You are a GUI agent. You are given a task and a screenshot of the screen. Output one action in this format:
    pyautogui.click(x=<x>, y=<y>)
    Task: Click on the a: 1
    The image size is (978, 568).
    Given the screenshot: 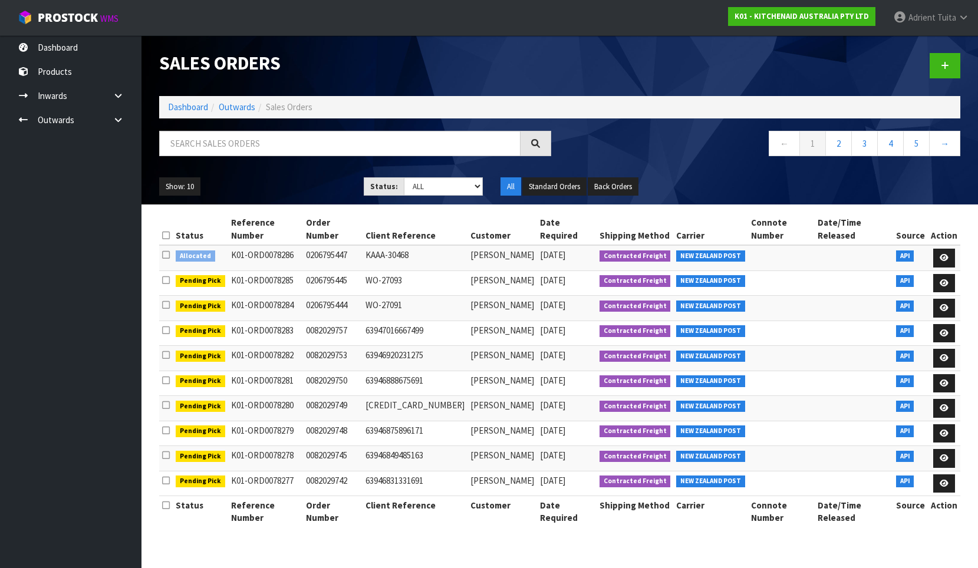 What is the action you would take?
    pyautogui.click(x=812, y=143)
    